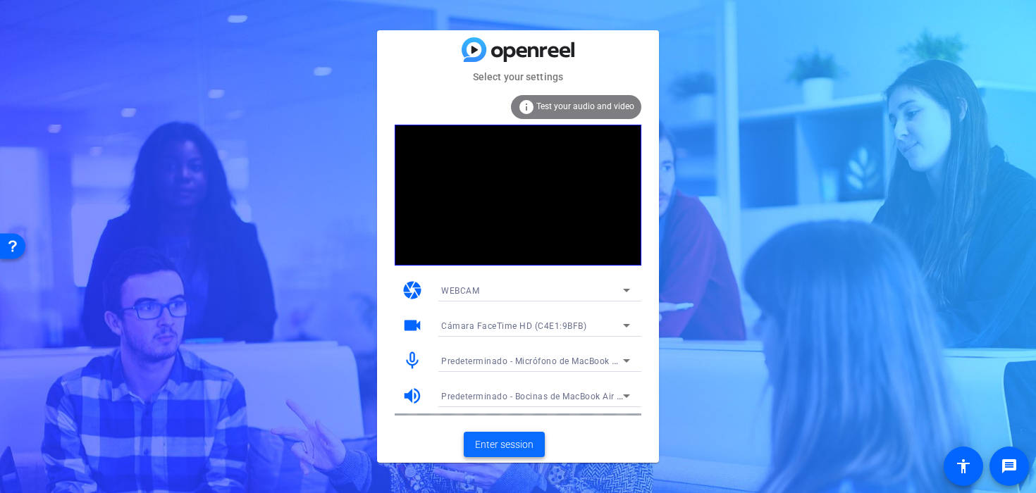 This screenshot has height=493, width=1036. What do you see at coordinates (412, 290) in the screenshot?
I see `mat-icon: camera` at bounding box center [412, 290].